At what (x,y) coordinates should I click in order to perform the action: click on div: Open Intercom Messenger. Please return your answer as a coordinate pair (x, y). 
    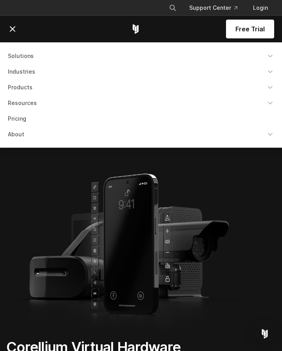
    Looking at the image, I should click on (265, 334).